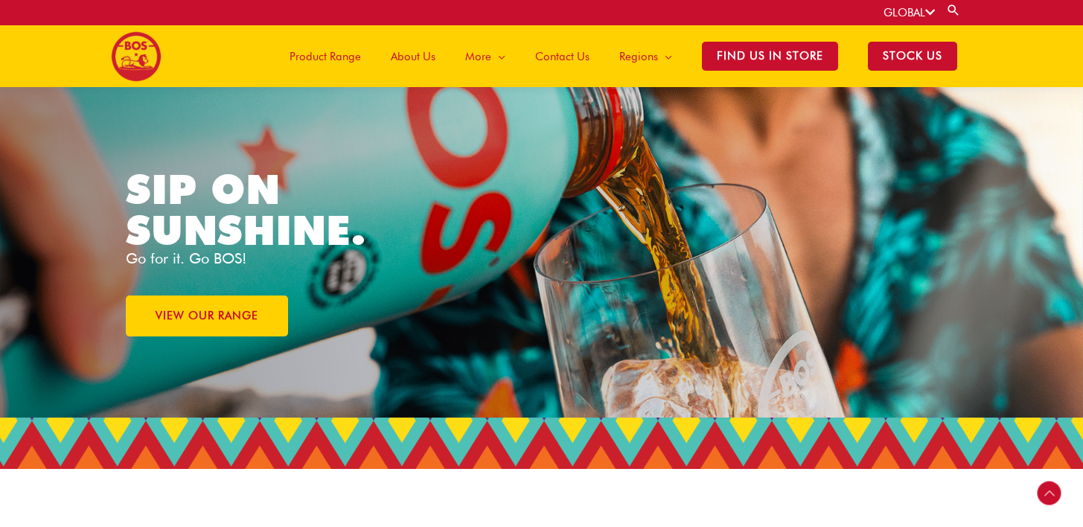 This screenshot has height=527, width=1083. What do you see at coordinates (639, 57) in the screenshot?
I see `span: Regions` at bounding box center [639, 57].